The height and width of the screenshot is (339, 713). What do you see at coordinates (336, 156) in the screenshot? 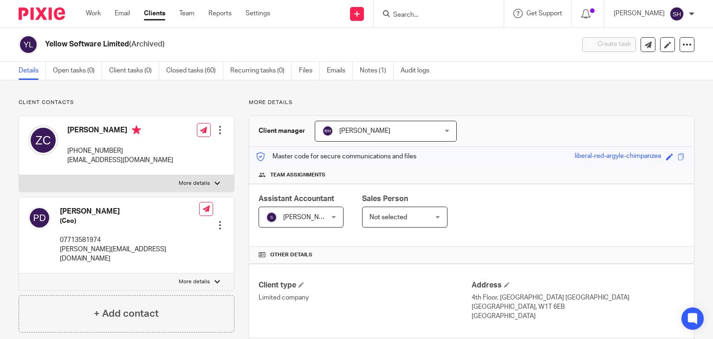
I see `p: Master code for secure communications and files` at bounding box center [336, 156].